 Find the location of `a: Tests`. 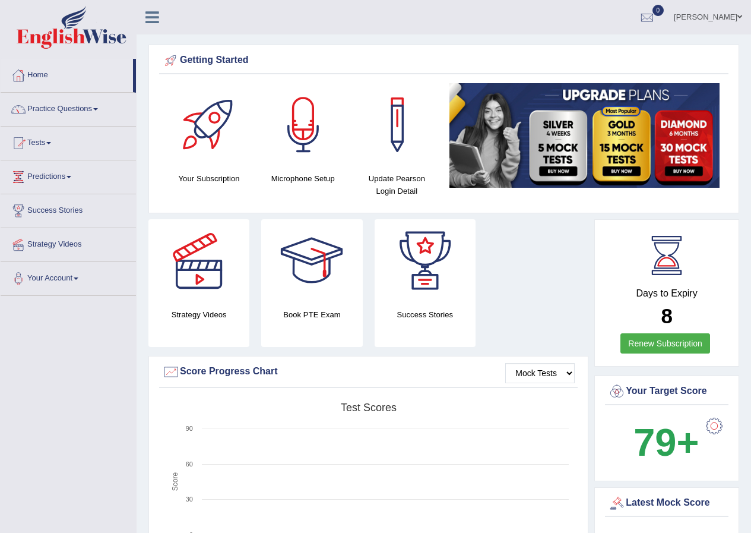

a: Tests is located at coordinates (68, 141).